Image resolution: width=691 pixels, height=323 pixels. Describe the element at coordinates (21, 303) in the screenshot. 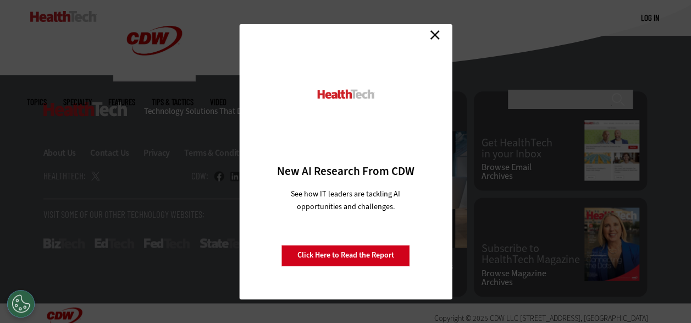

I see `button: Open Preferences` at that location.